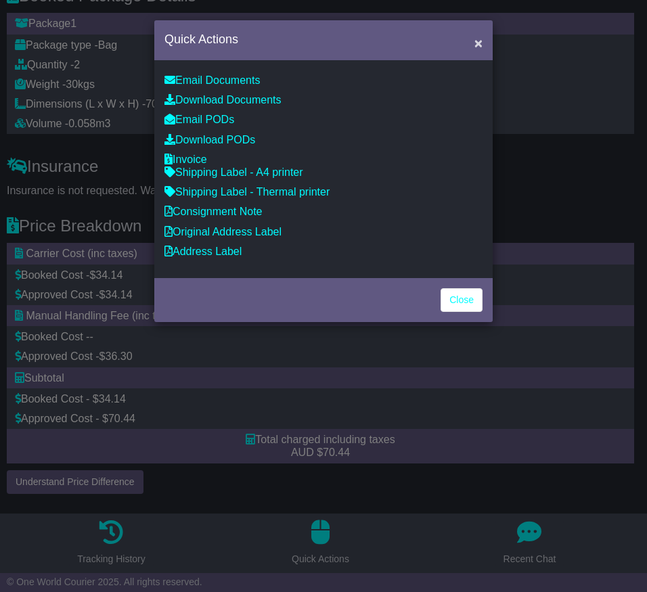 The width and height of the screenshot is (647, 592). What do you see at coordinates (186, 159) in the screenshot?
I see `a: Invoice` at bounding box center [186, 159].